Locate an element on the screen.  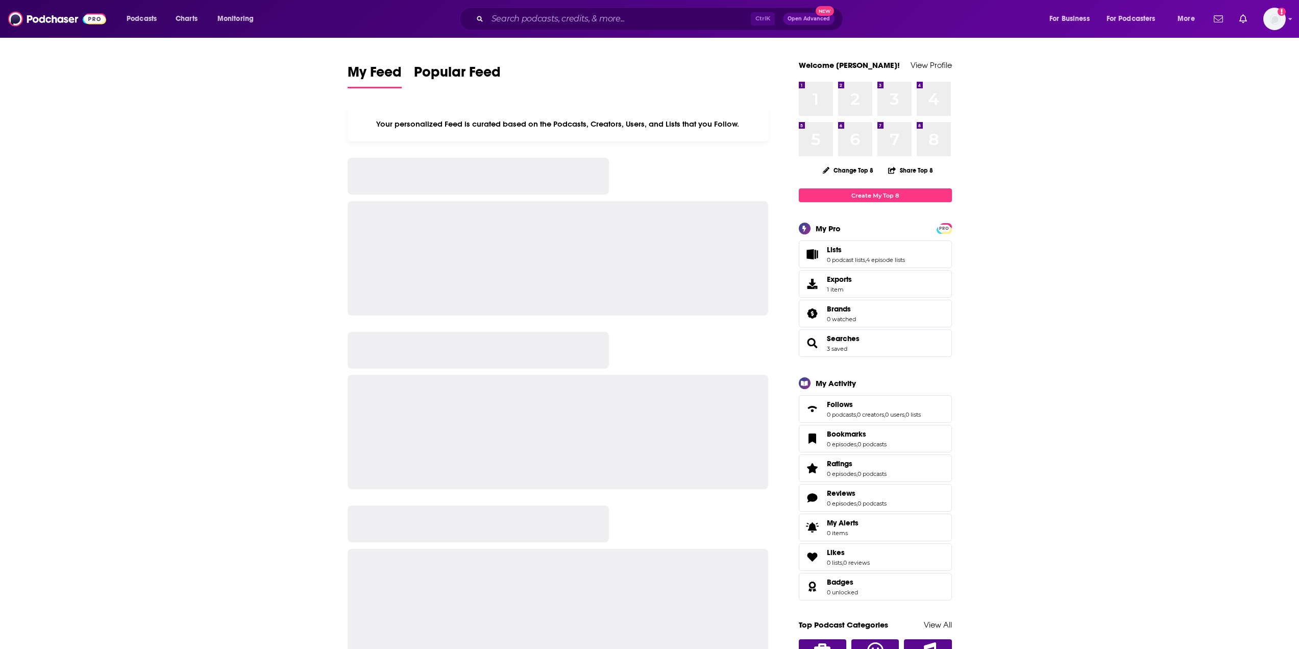
a: 0 unlocked is located at coordinates (842, 592).